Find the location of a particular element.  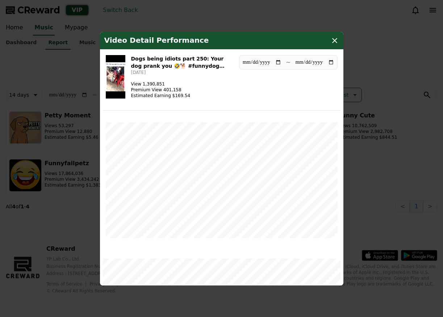

p: Premium View 401,158 is located at coordinates (161, 90).